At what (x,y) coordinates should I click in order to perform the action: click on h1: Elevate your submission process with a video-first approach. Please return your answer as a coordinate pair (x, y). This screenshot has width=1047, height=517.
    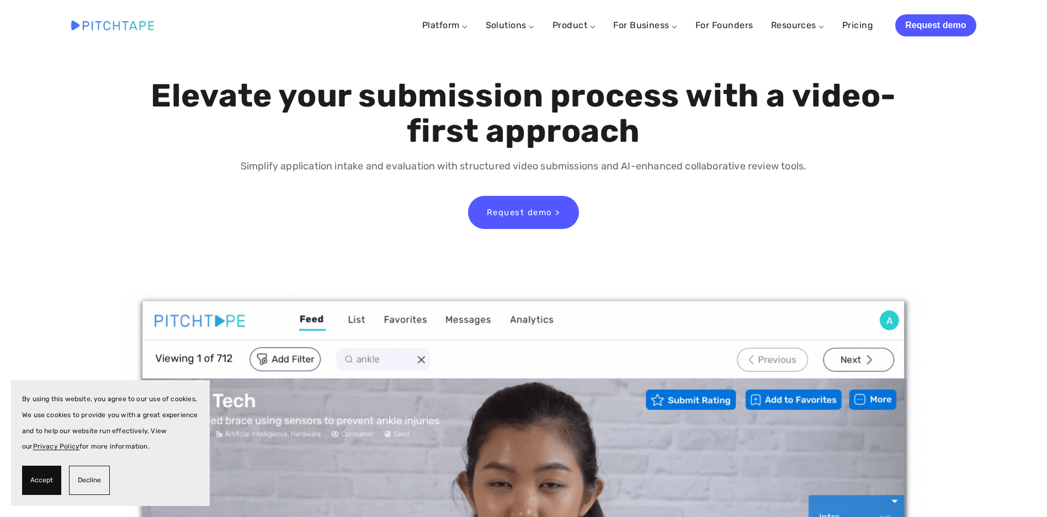
    Looking at the image, I should click on (523, 114).